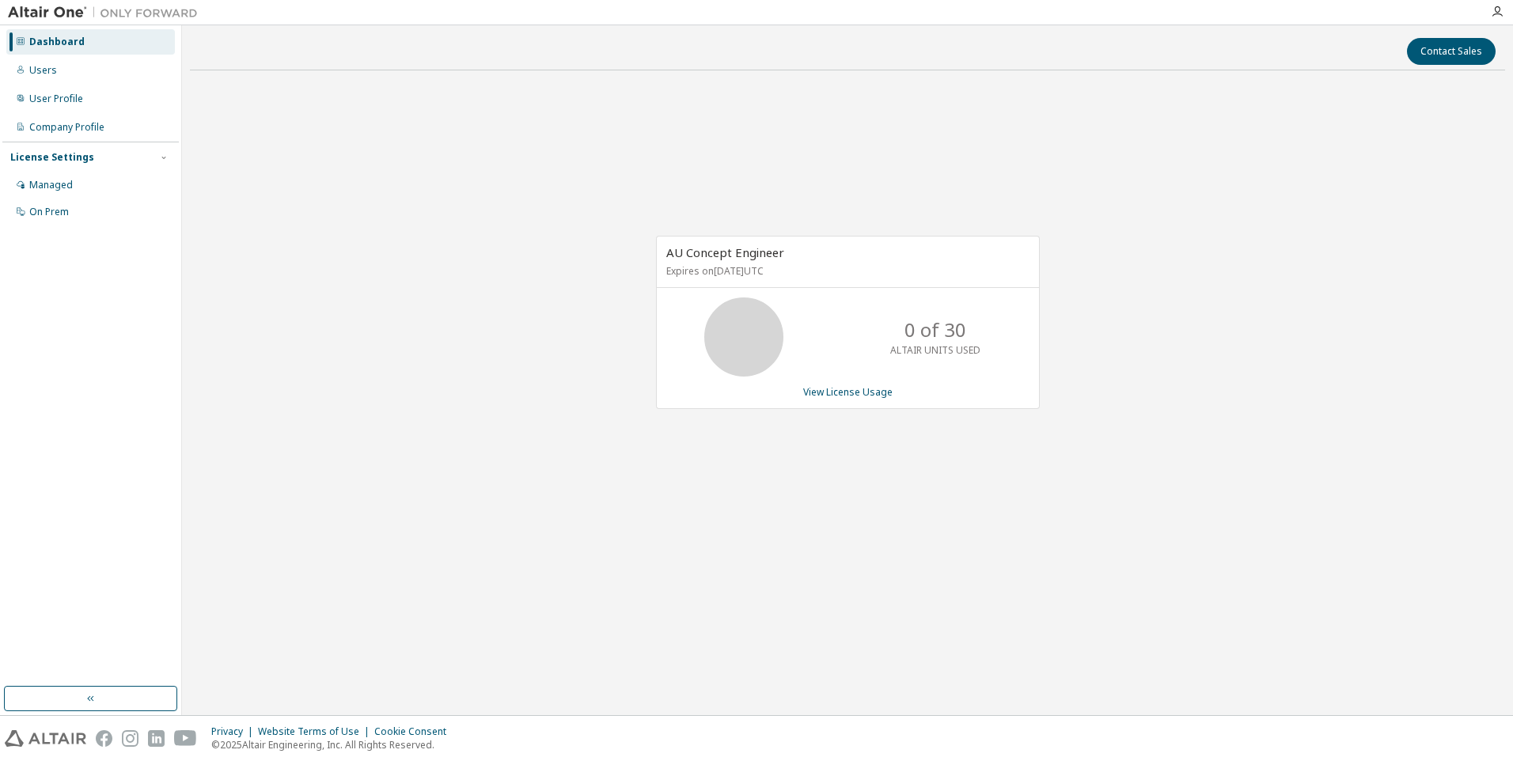  I want to click on div: On Prem, so click(49, 212).